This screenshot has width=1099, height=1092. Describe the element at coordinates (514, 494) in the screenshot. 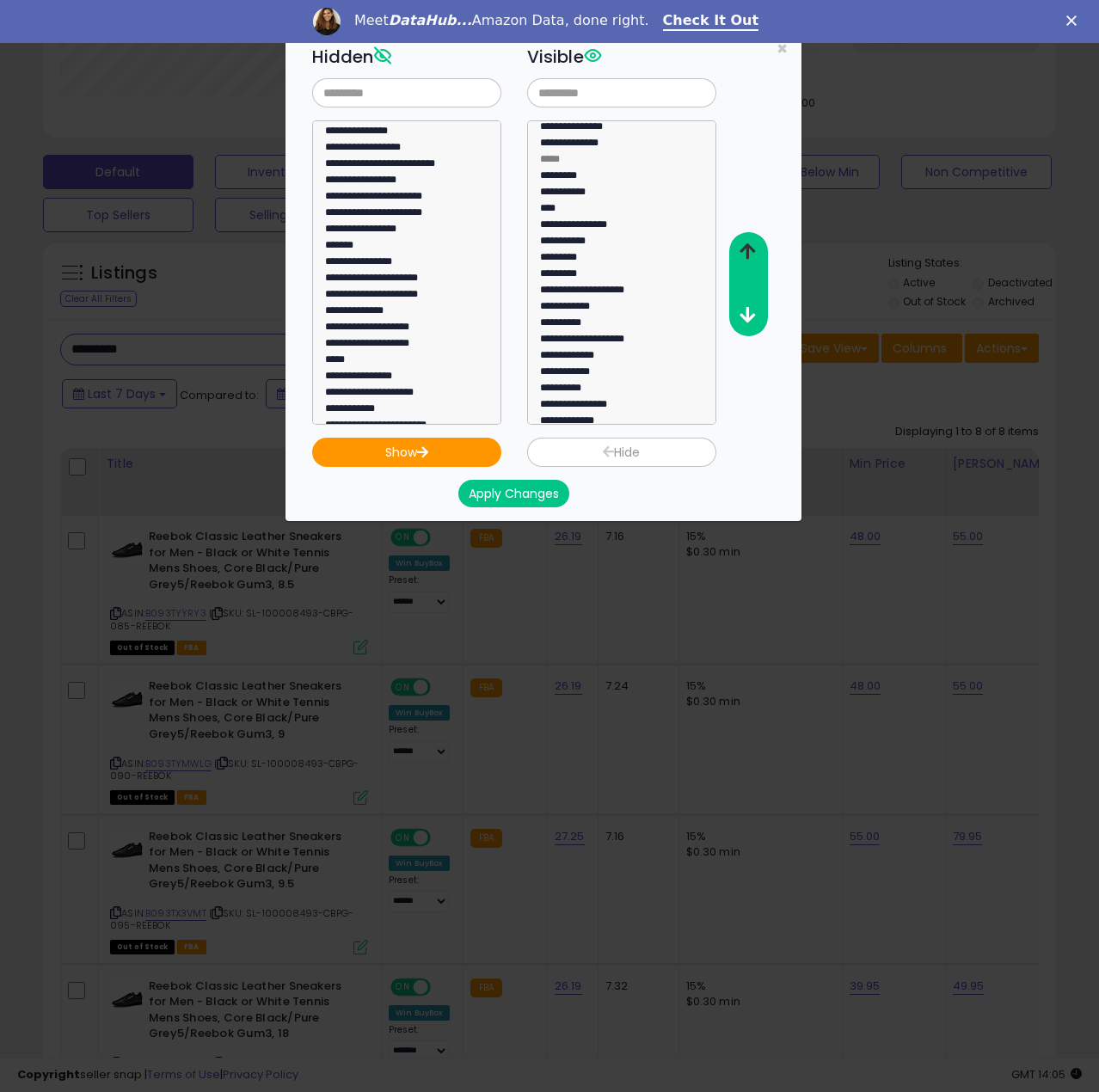

I see `button: Apply Changes` at that location.